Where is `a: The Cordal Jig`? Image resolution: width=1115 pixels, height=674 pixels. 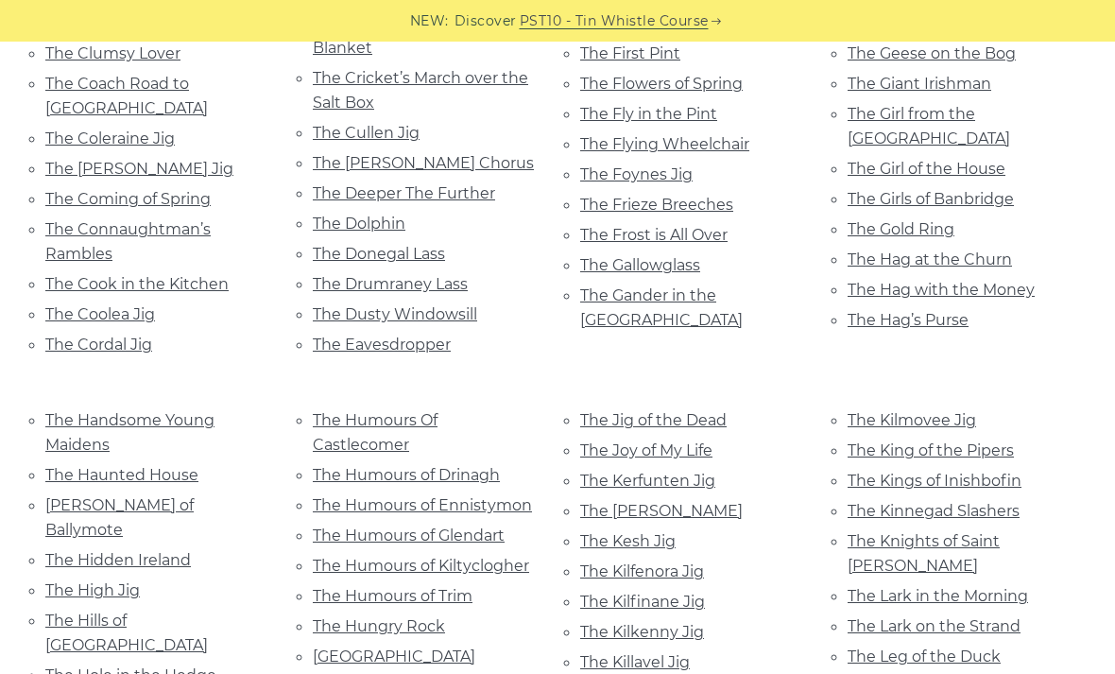
a: The Cordal Jig is located at coordinates (98, 344).